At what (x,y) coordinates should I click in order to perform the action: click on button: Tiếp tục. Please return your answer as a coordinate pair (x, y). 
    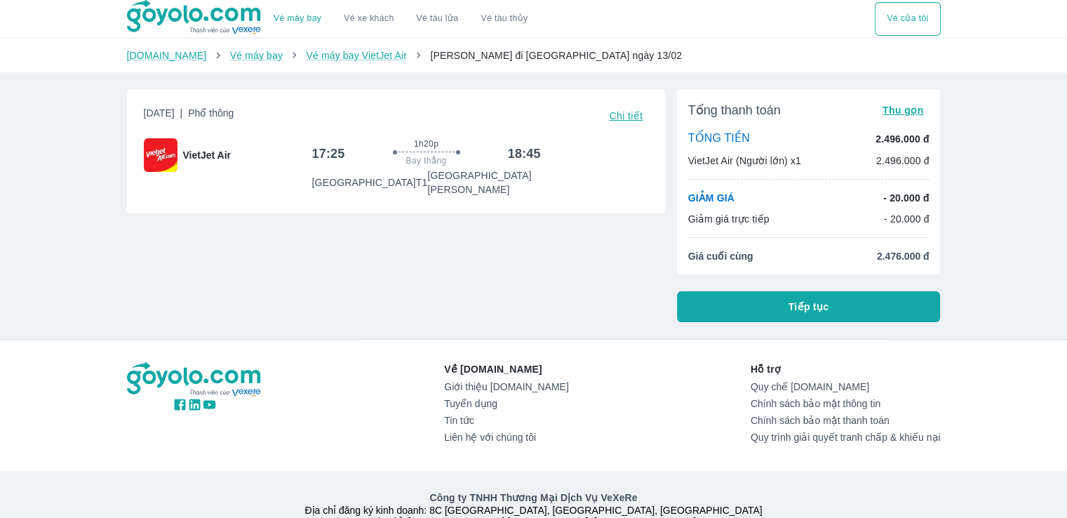
    Looking at the image, I should click on (809, 307).